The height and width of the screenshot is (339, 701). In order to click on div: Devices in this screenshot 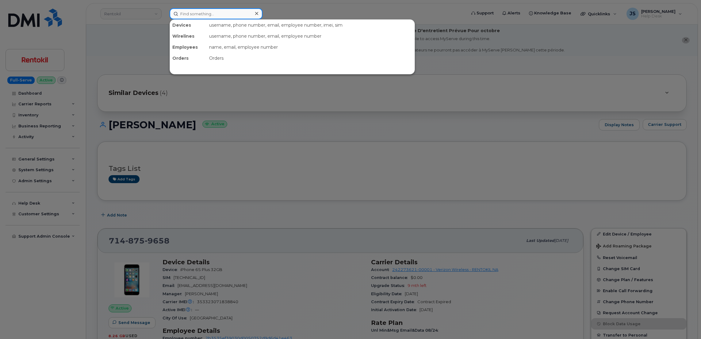, I will do `click(188, 25)`.